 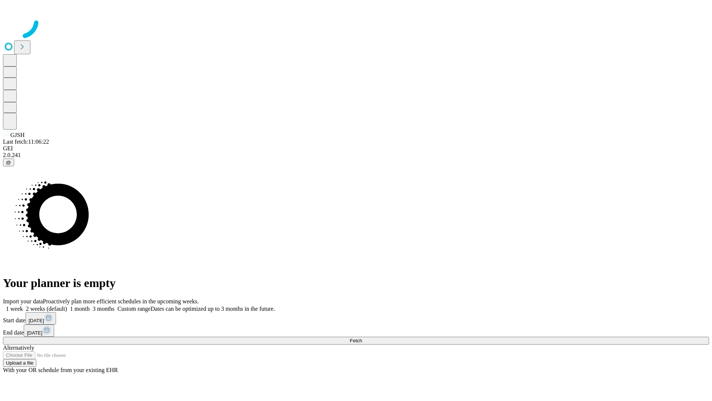 I want to click on span: Proactively plan more efficient schedules in the upcoming weeks., so click(x=121, y=301).